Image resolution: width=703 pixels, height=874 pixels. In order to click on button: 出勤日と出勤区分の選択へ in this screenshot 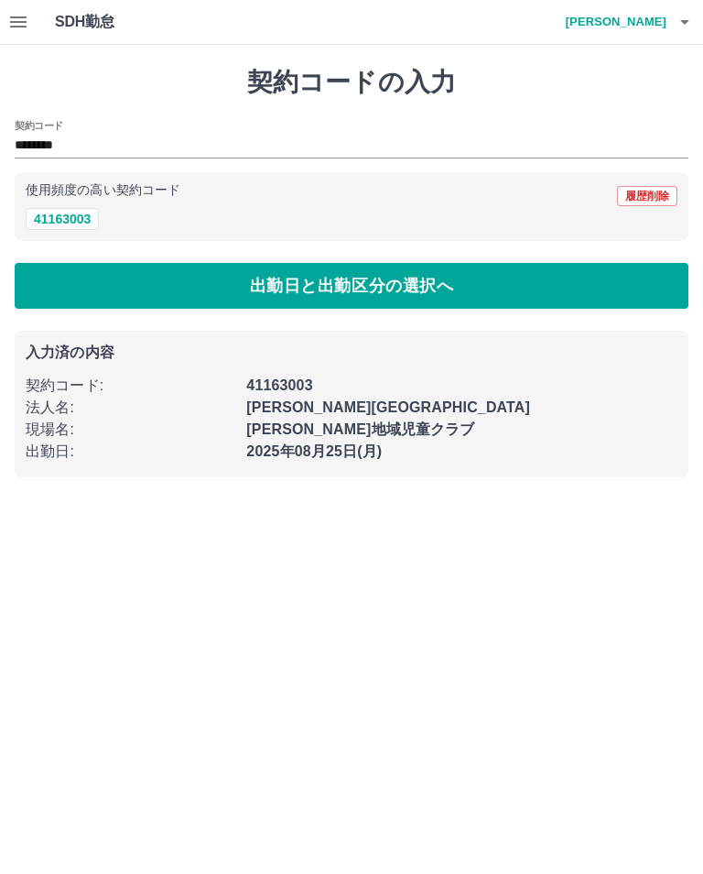, I will do `click(352, 286)`.